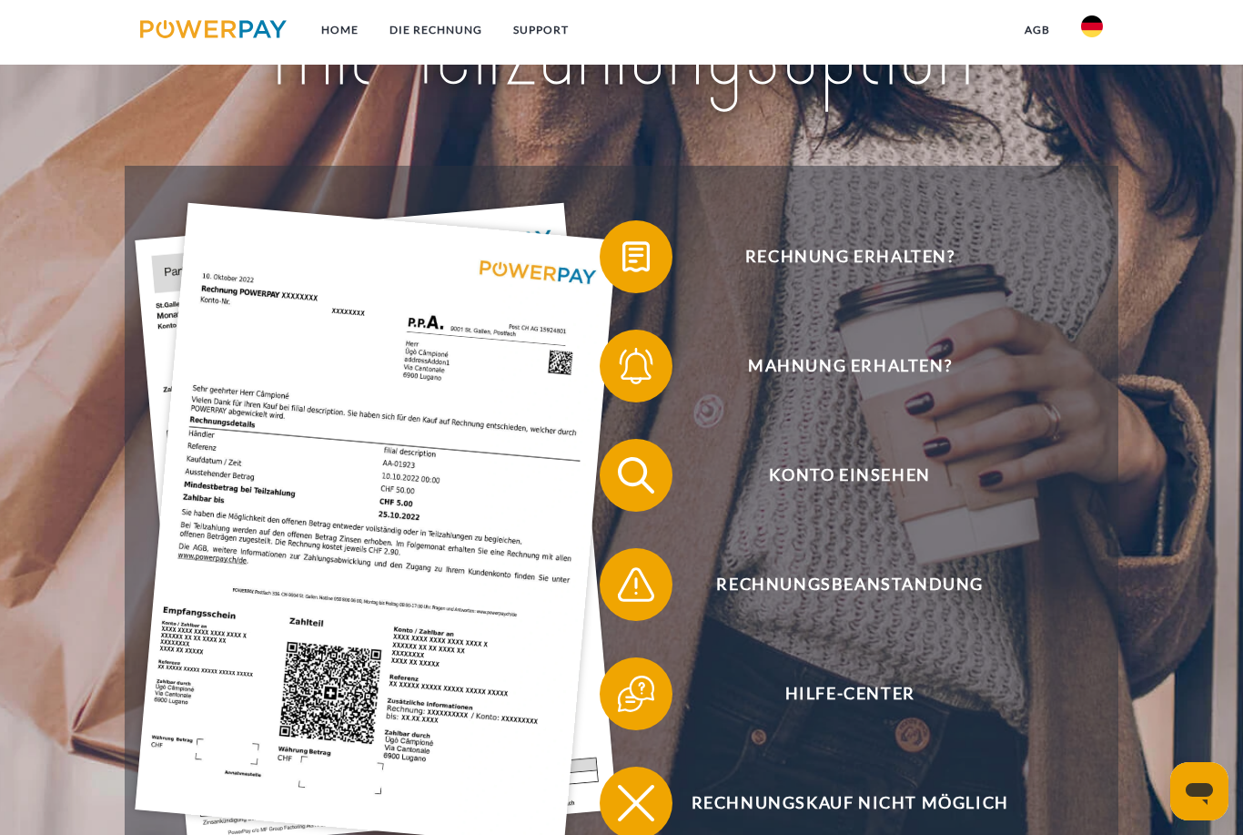 The width and height of the screenshot is (1243, 835). Describe the element at coordinates (850, 475) in the screenshot. I see `span: Konto einsehen` at that location.